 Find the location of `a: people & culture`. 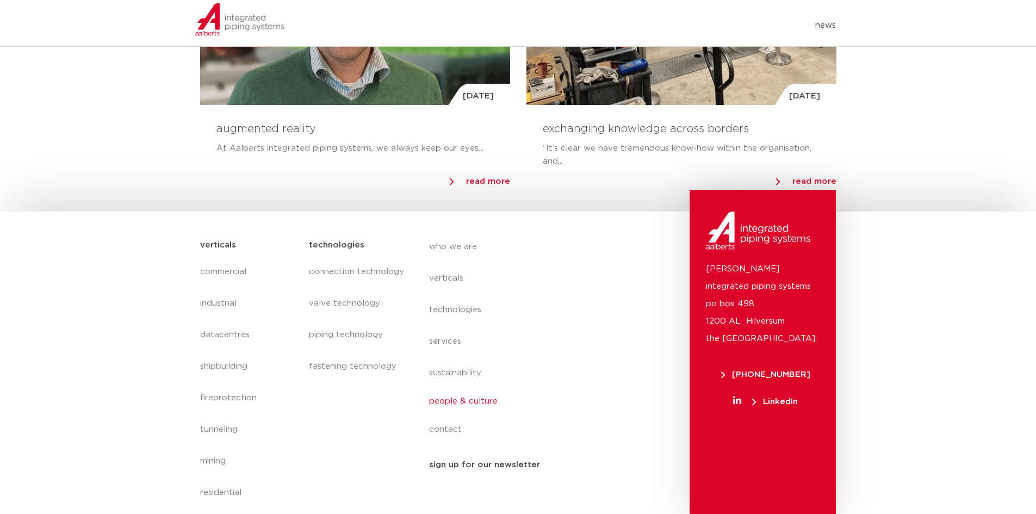

a: people & culture is located at coordinates (529, 401).